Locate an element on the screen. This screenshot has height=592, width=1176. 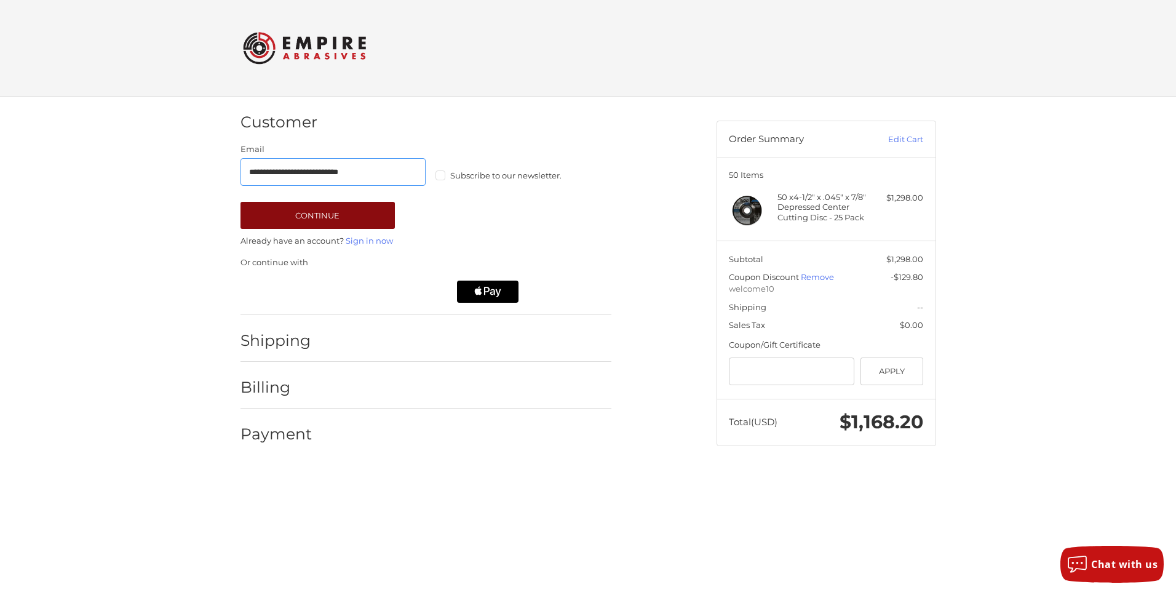
h2: Shipping is located at coordinates (276, 340).